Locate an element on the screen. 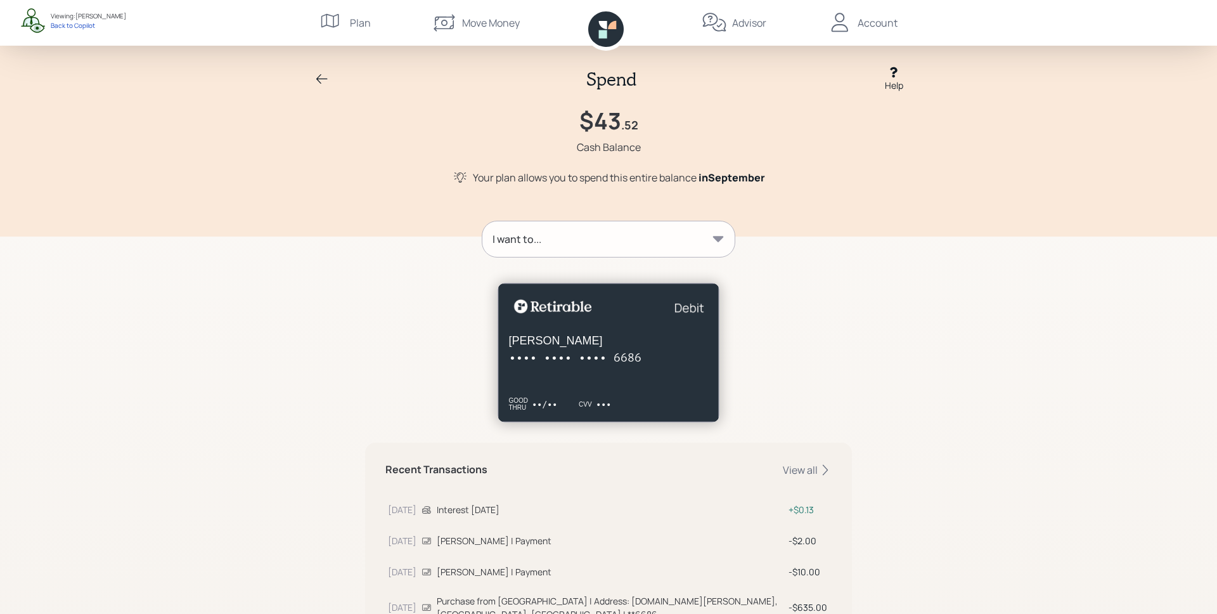  div: Move Money is located at coordinates (491, 23).